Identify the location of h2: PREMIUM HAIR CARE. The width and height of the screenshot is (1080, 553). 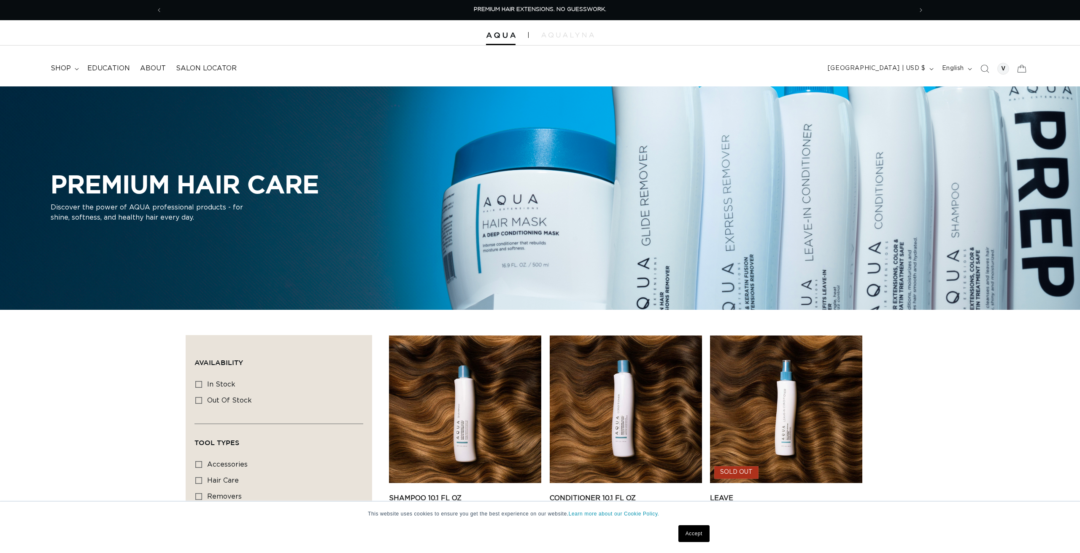
(185, 184).